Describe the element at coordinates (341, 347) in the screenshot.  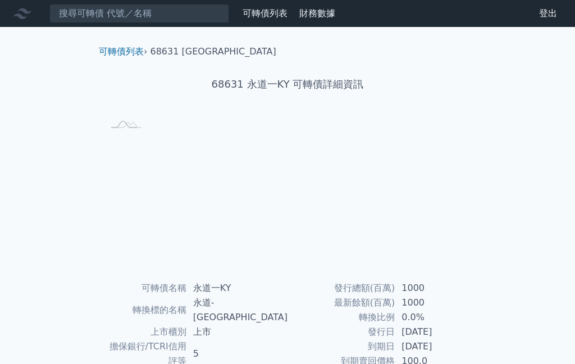
I see `td: 到期日` at that location.